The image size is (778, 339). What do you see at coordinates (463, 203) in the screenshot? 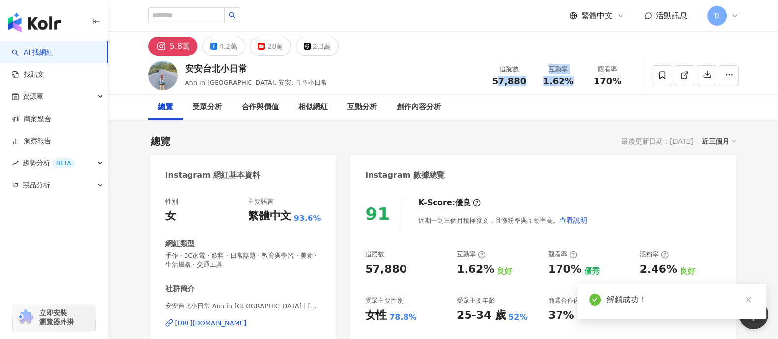
I see `div: 優良` at bounding box center [463, 203].